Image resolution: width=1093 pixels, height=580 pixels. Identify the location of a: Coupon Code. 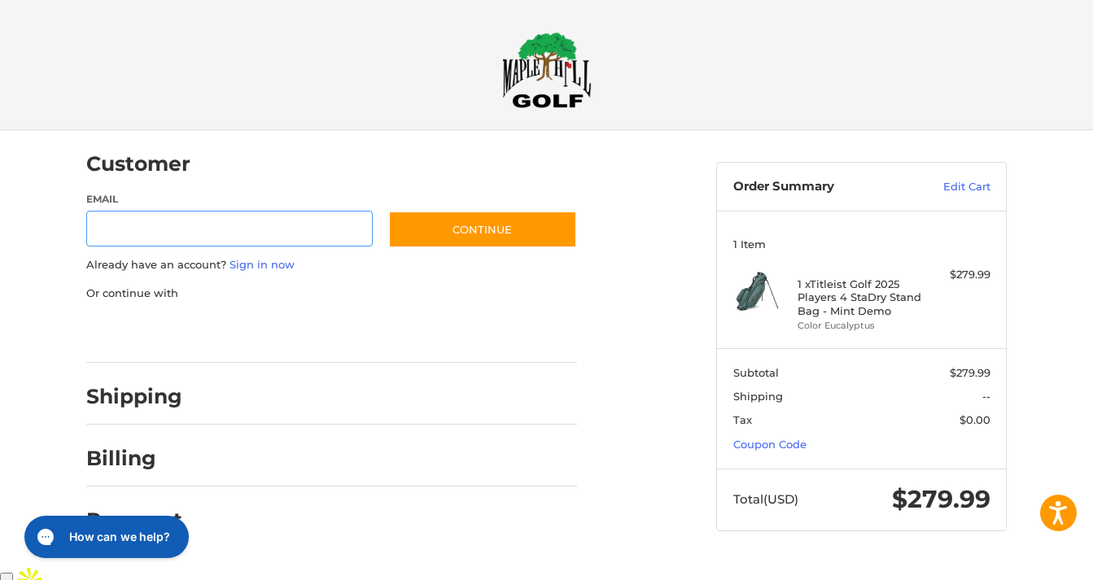
(770, 444).